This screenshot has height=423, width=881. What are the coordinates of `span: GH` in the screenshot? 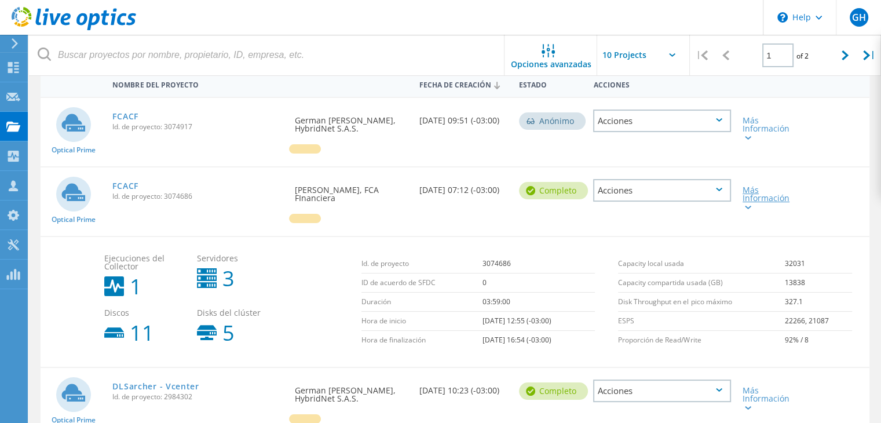 It's located at (858, 17).